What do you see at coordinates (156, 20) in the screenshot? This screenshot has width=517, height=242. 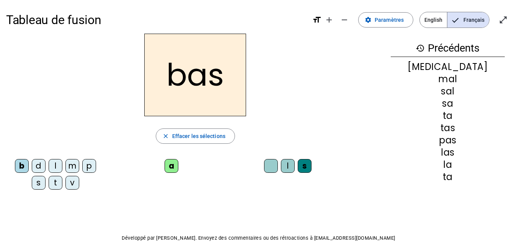 I see `h1: Tableau de fusion` at bounding box center [156, 20].